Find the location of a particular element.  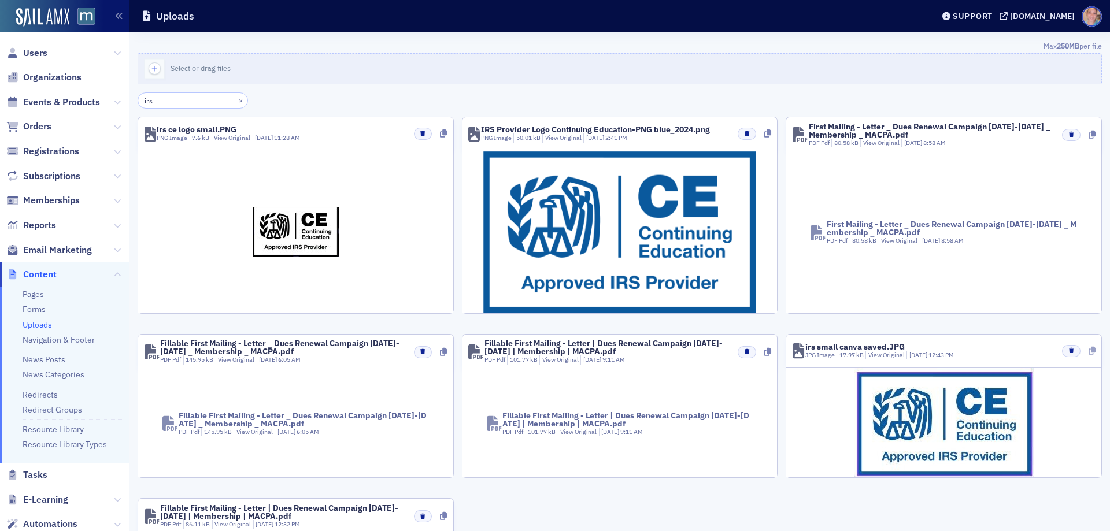

a: Redirect Groups is located at coordinates (52, 410).